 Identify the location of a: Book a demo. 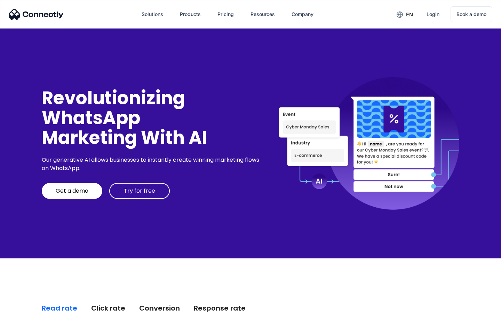
(471, 14).